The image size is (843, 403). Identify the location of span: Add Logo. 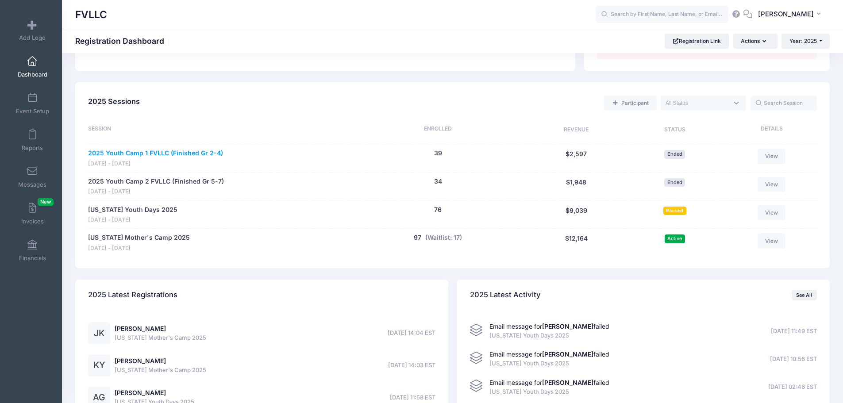
(32, 38).